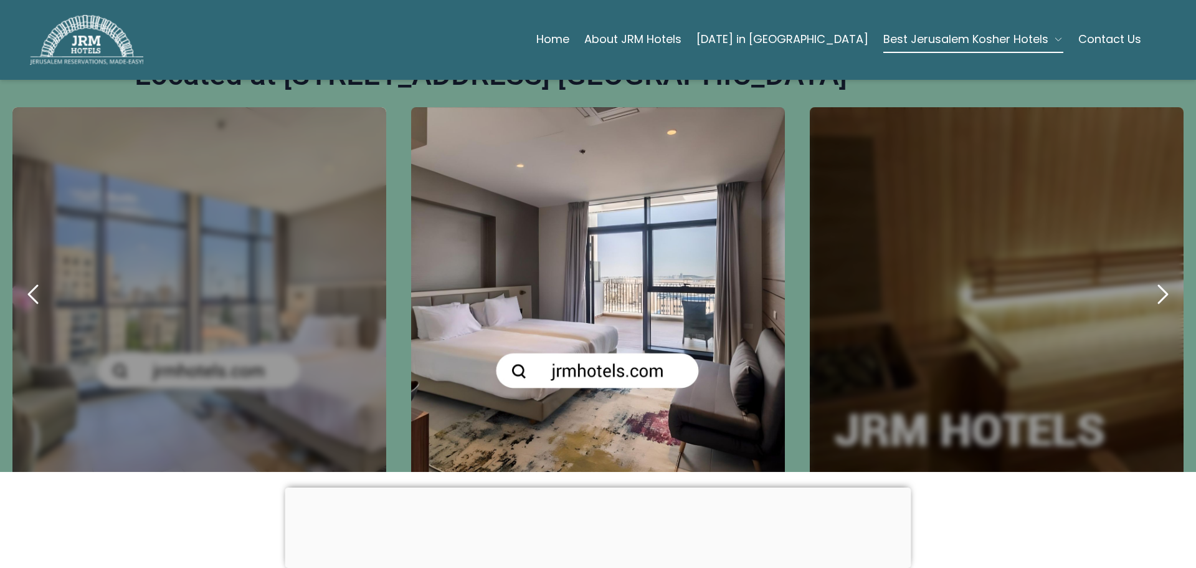  I want to click on a: Home, so click(553, 39).